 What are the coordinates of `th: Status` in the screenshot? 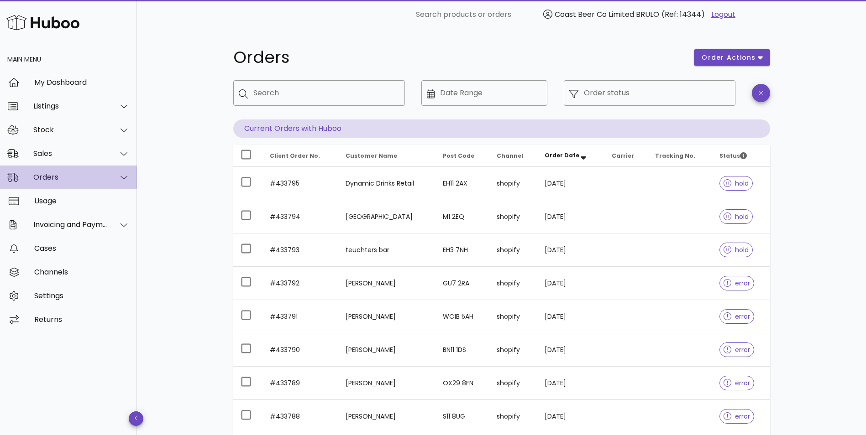 It's located at (741, 156).